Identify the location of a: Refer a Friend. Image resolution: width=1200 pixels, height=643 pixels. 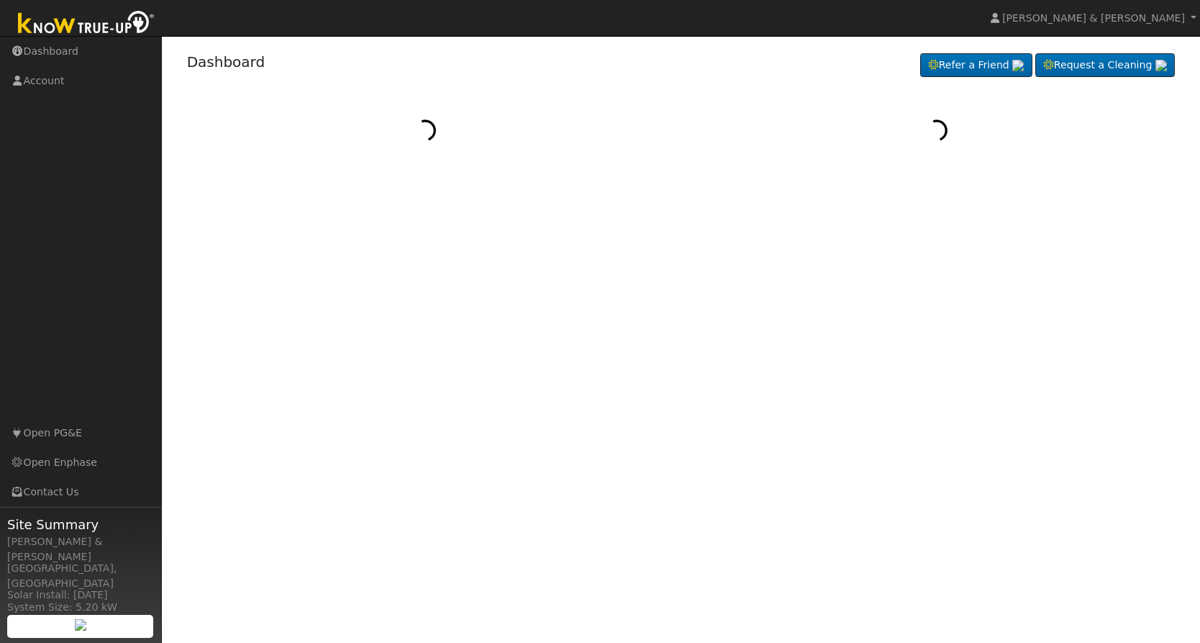
(976, 65).